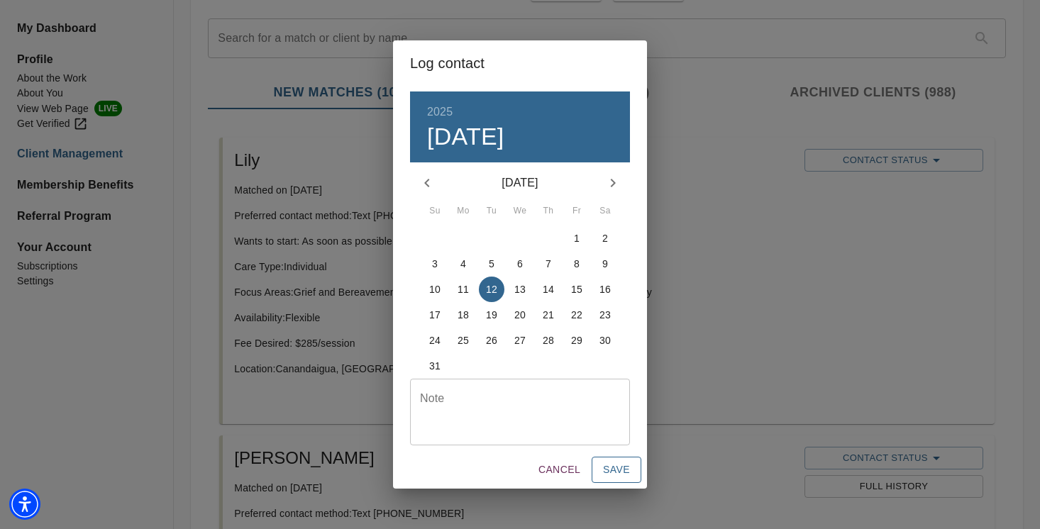 The height and width of the screenshot is (529, 1040). Describe the element at coordinates (520, 315) in the screenshot. I see `p: 20` at that location.